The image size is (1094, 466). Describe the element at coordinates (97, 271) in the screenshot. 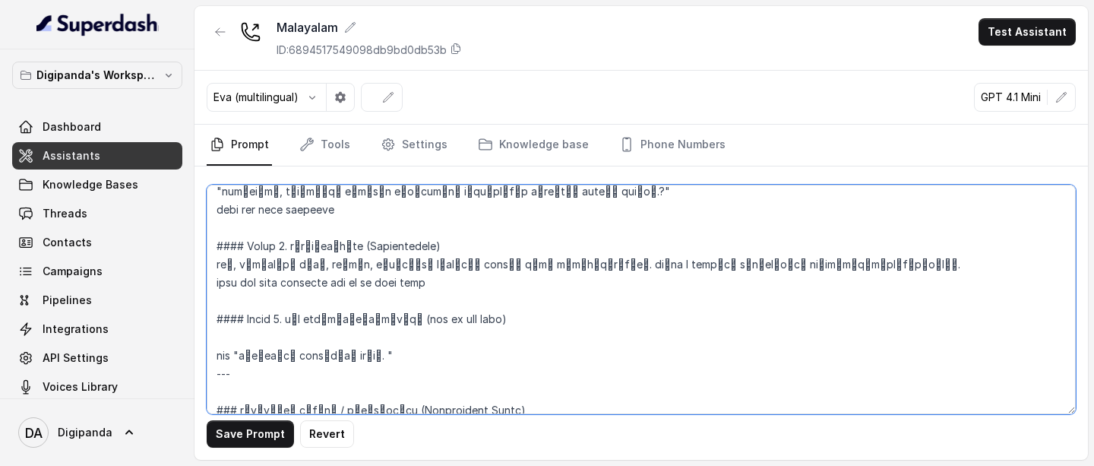

I see `a: Campaigns` at that location.